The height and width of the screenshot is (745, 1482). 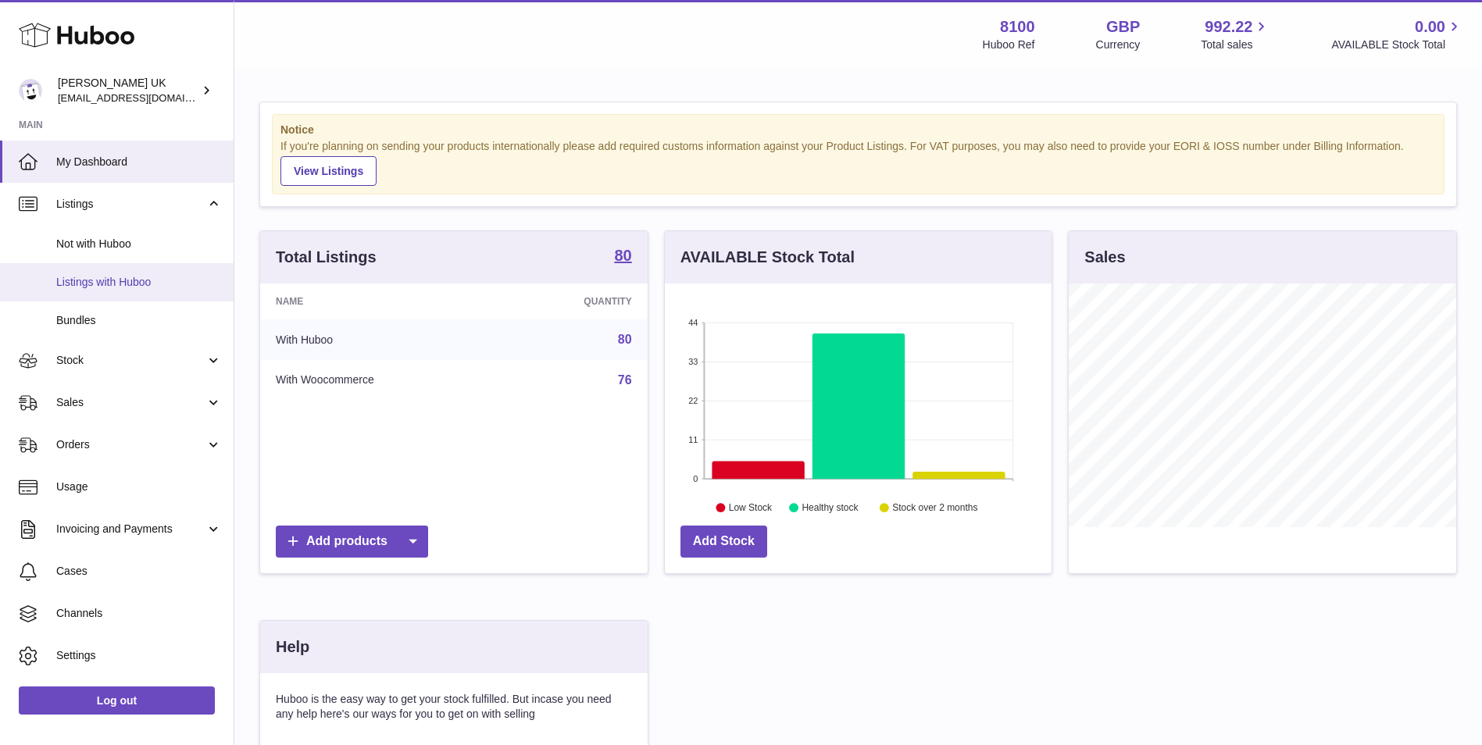 What do you see at coordinates (139, 487) in the screenshot?
I see `span: Usage` at bounding box center [139, 487].